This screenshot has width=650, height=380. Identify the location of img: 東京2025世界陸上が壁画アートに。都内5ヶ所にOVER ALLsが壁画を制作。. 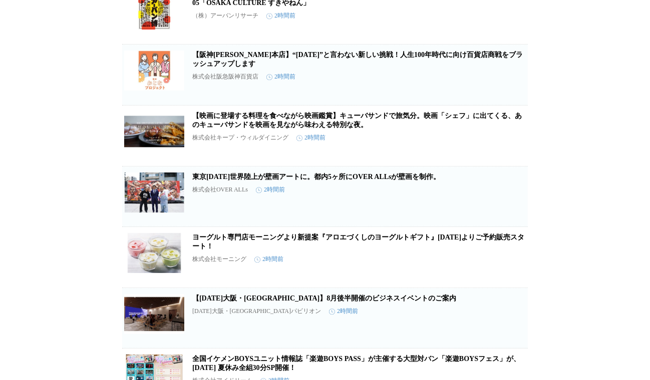
(154, 193).